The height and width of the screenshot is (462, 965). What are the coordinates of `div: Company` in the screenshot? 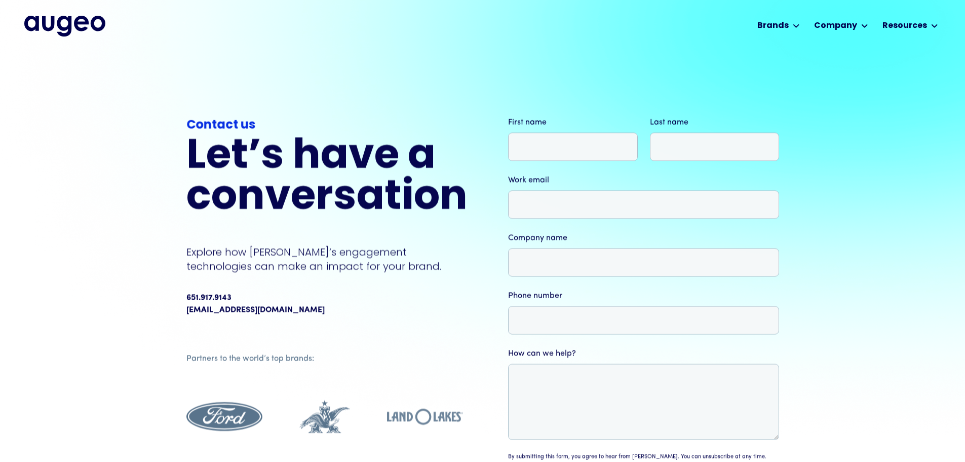 It's located at (836, 26).